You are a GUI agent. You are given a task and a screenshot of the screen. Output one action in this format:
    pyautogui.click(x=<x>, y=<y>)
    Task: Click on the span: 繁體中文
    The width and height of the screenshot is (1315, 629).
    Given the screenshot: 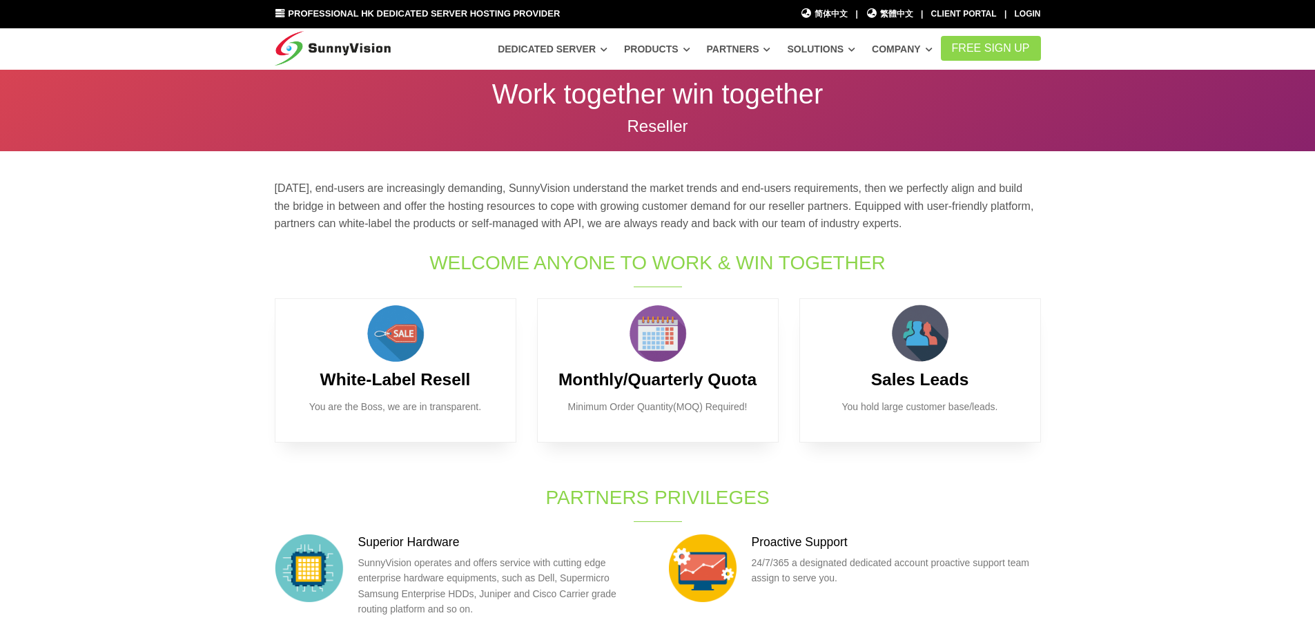 What is the action you would take?
    pyautogui.click(x=889, y=14)
    